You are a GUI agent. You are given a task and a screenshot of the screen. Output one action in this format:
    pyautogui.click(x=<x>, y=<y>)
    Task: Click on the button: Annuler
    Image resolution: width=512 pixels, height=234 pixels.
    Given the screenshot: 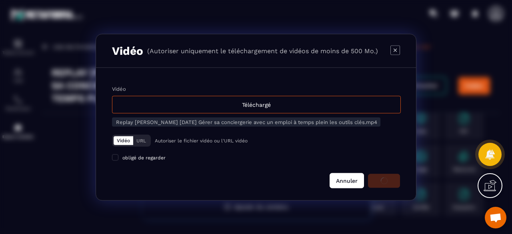 What is the action you would take?
    pyautogui.click(x=347, y=180)
    